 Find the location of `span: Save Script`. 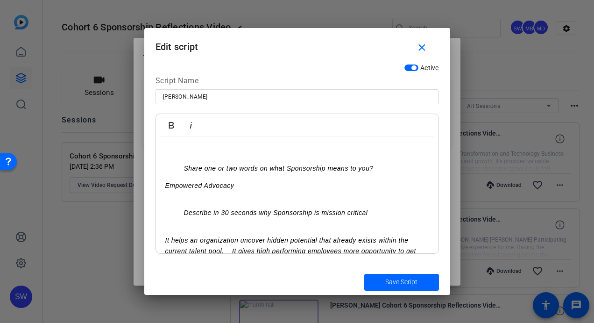

span: Save Script is located at coordinates (401, 282).